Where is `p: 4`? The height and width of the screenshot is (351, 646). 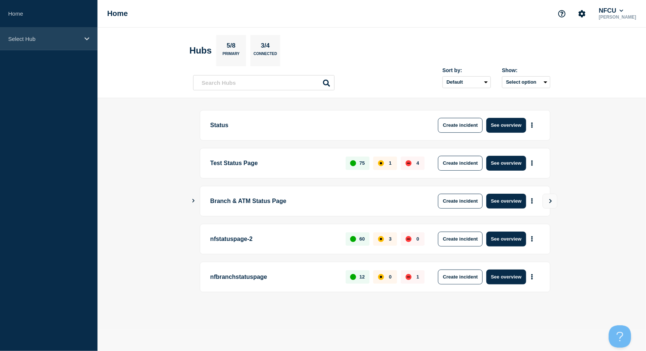 p: 4 is located at coordinates (418, 163).